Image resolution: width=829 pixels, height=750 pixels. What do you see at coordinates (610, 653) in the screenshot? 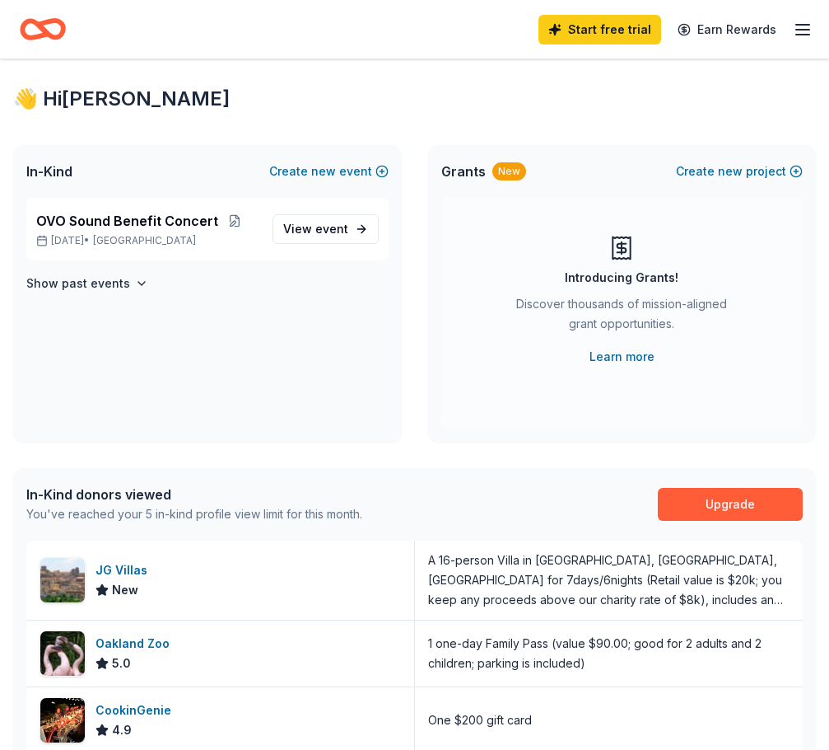
I see `div: 1 one-day Family Pass (value $90.00; good for 2 adults and 2 children; parking is included)` at bounding box center [610, 653].